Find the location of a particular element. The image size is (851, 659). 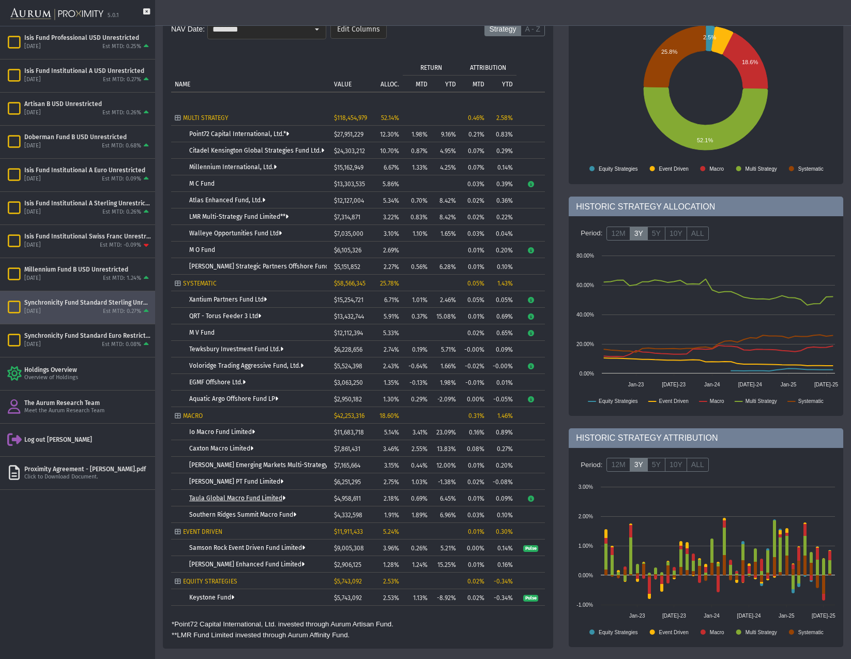

td: Column MTD is located at coordinates (417, 83).